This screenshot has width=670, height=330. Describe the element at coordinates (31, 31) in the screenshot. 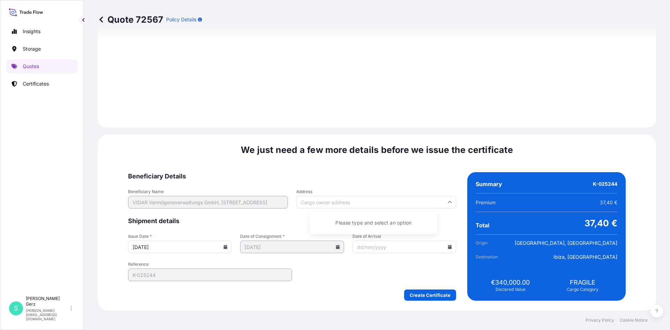

I see `p: Insights` at that location.